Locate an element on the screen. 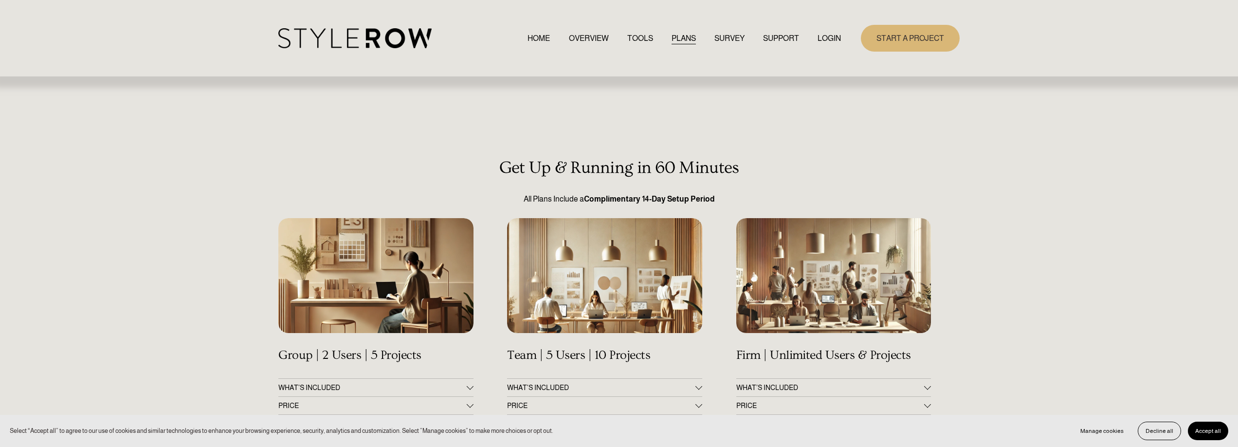 Image resolution: width=1238 pixels, height=447 pixels. a: PLANS is located at coordinates (684, 38).